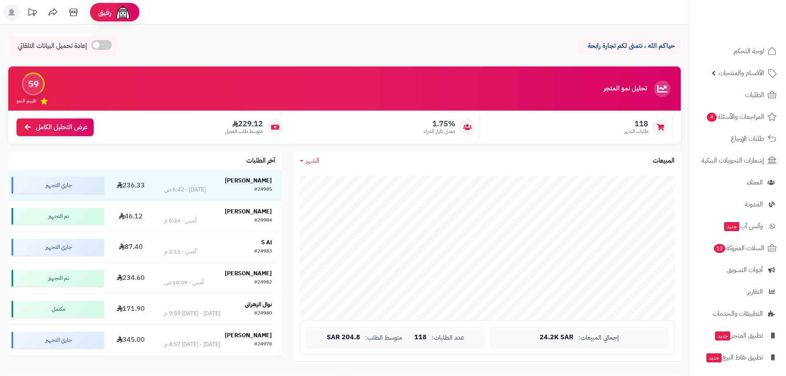 This screenshot has width=786, height=376. I want to click on span: طلبات الشهر, so click(636, 131).